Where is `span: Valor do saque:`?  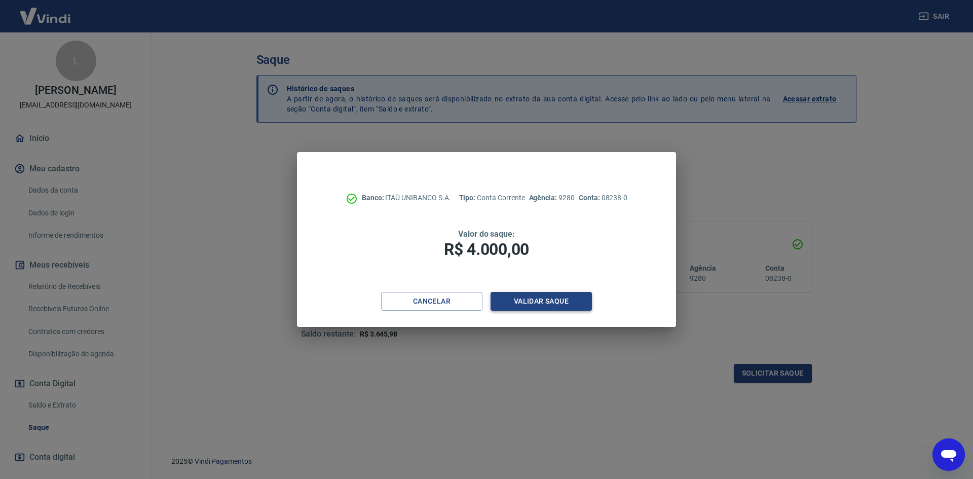
span: Valor do saque: is located at coordinates (487, 234).